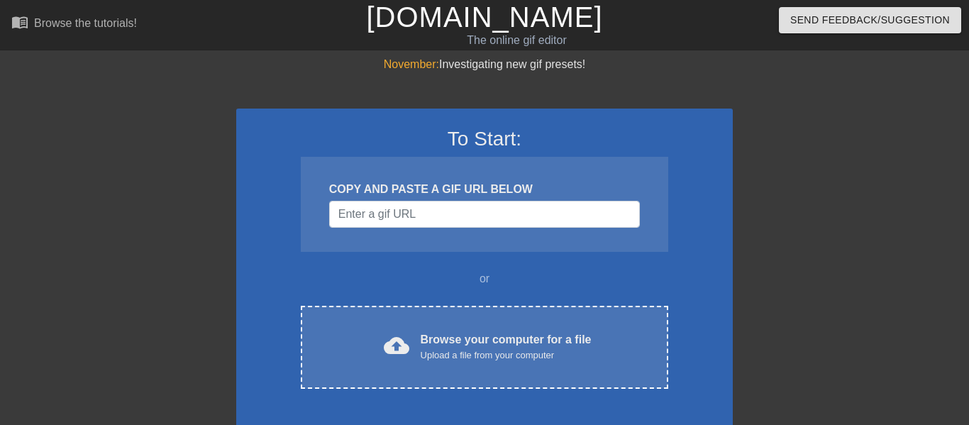 Image resolution: width=969 pixels, height=425 pixels. I want to click on div: The online gif editor, so click(516, 40).